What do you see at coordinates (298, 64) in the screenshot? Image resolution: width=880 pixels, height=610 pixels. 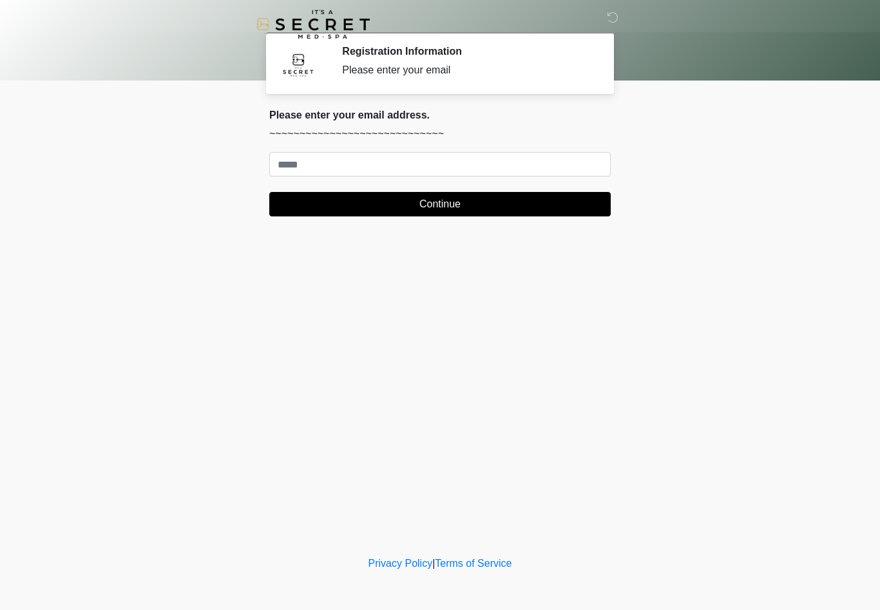 I see `img: Agent Avatar` at bounding box center [298, 64].